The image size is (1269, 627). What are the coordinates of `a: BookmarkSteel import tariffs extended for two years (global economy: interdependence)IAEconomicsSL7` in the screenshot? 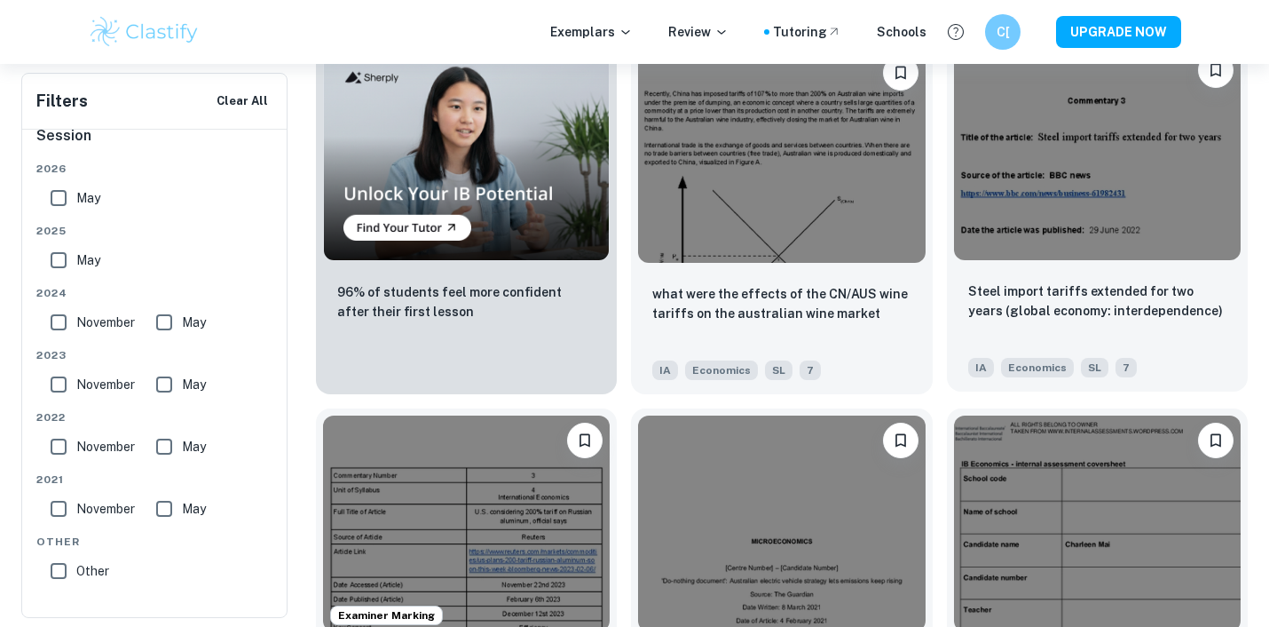 It's located at (1097, 217).